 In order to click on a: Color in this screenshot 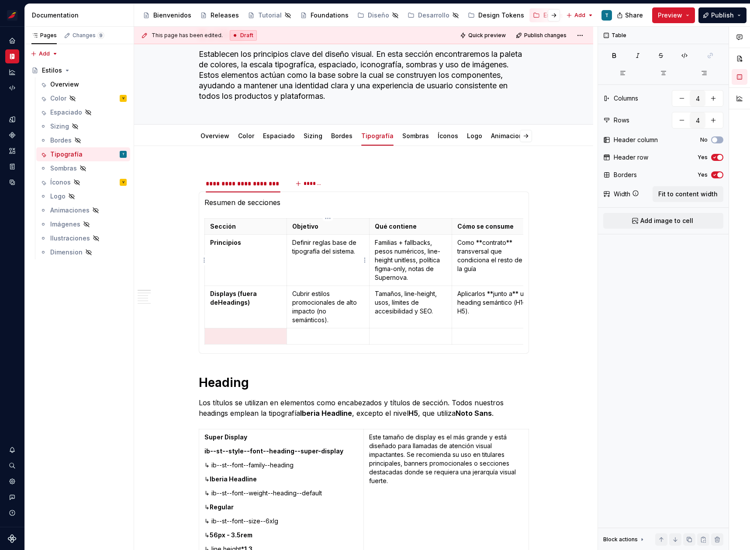, I will do `click(246, 135)`.